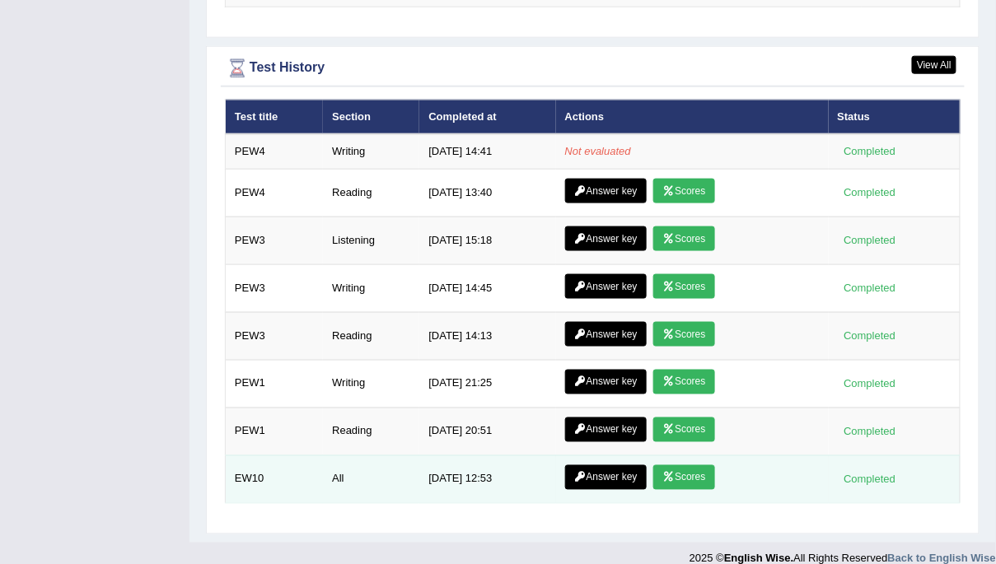  Describe the element at coordinates (371, 117) in the screenshot. I see `th: Section` at that location.